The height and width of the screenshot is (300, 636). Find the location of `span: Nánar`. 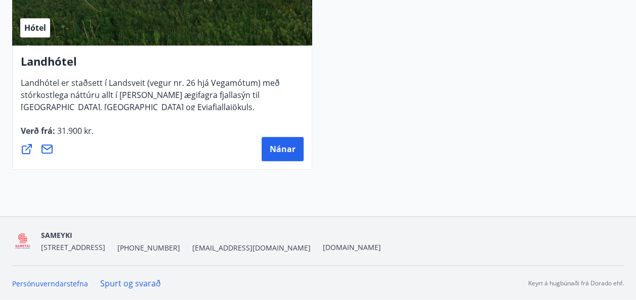

span: Nánar is located at coordinates (282, 149).